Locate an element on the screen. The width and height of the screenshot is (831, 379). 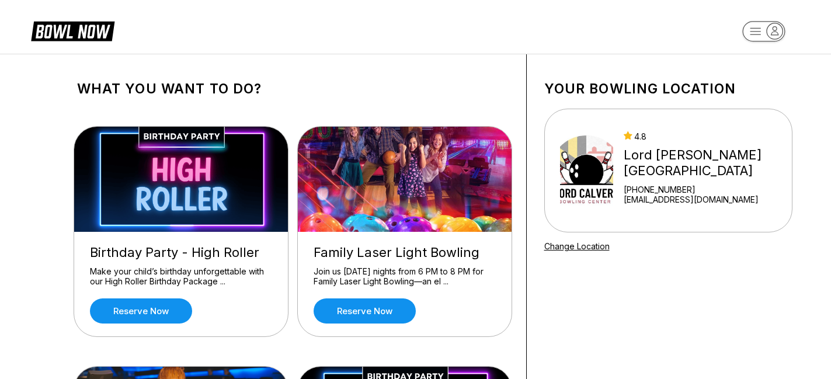
div: 4.8 is located at coordinates (705, 136).